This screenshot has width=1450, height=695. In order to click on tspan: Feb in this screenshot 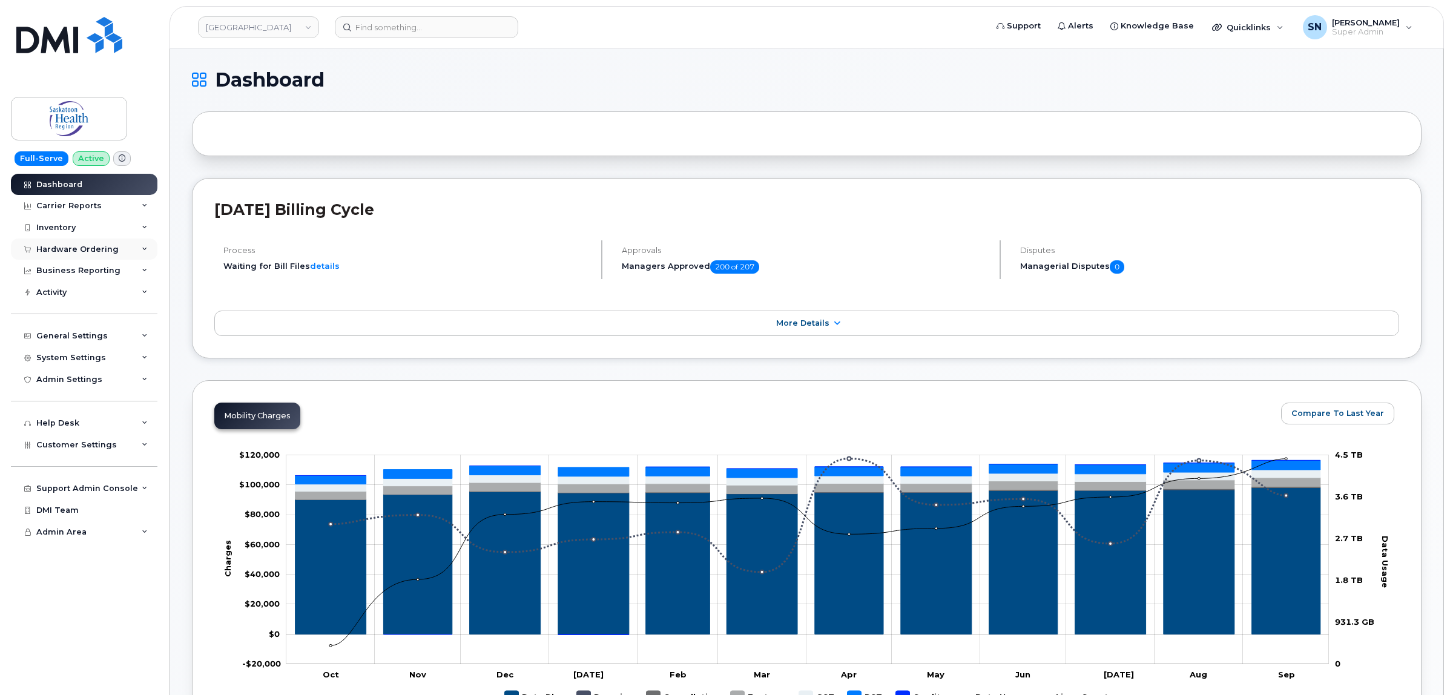, I will do `click(679, 674)`.